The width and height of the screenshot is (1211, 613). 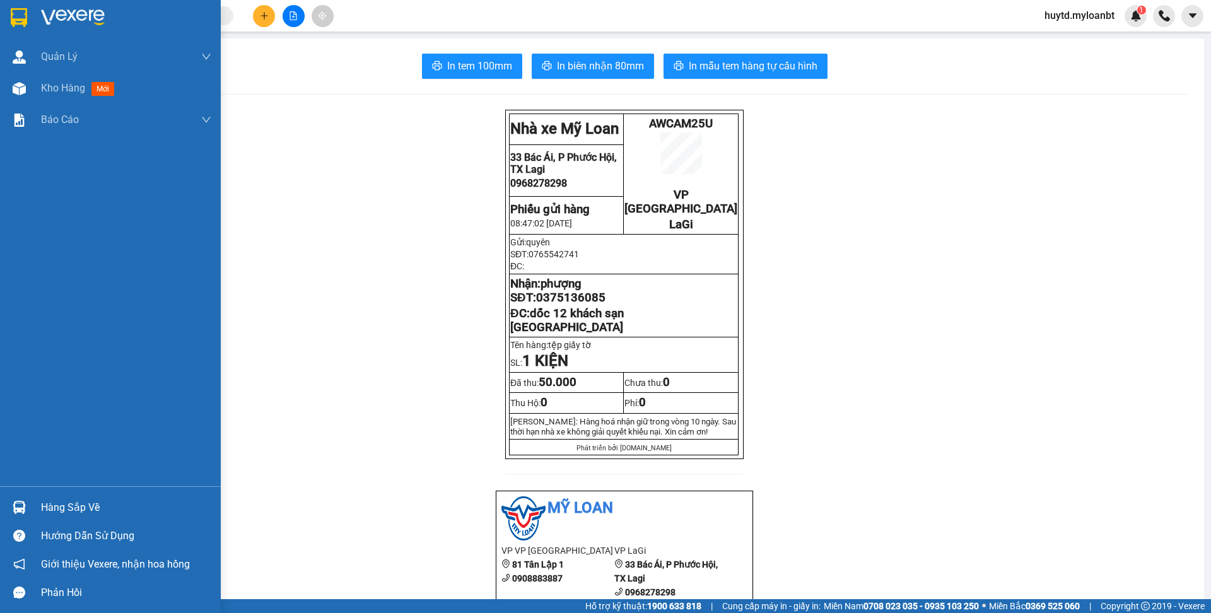 What do you see at coordinates (549, 361) in the screenshot?
I see `strong: KIỆN` at bounding box center [549, 361].